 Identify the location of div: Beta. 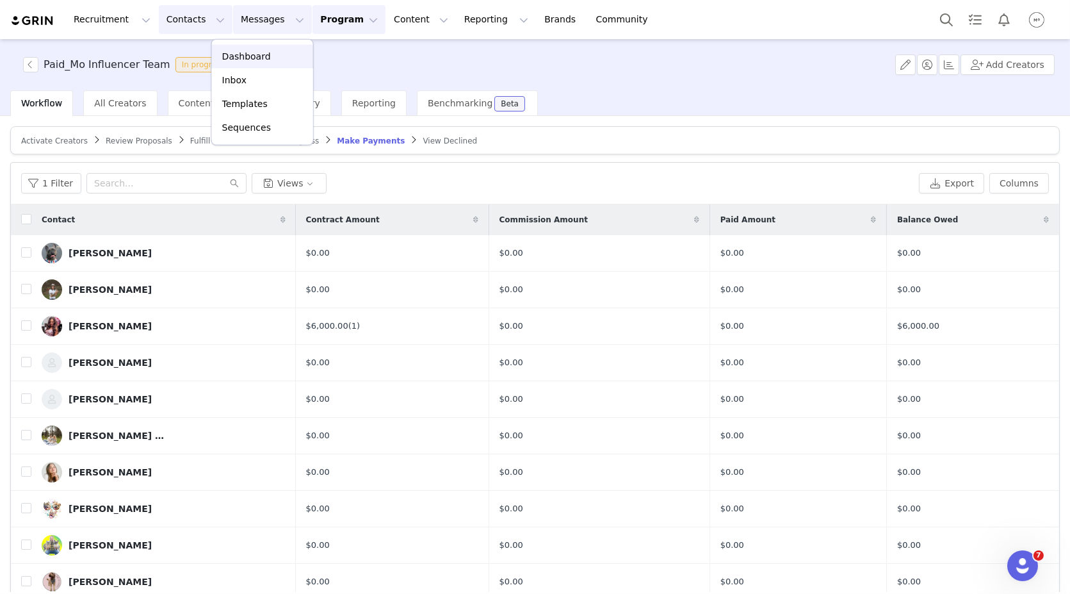
(510, 104).